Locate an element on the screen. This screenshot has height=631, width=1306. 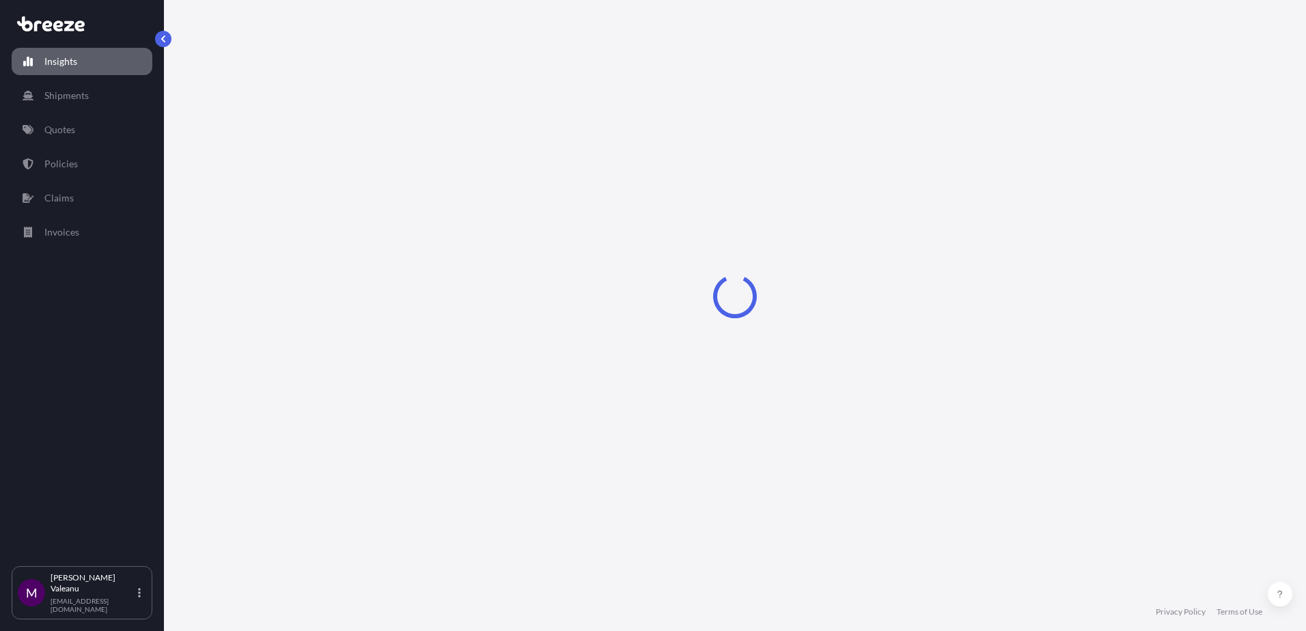
p: Shipments is located at coordinates (66, 96).